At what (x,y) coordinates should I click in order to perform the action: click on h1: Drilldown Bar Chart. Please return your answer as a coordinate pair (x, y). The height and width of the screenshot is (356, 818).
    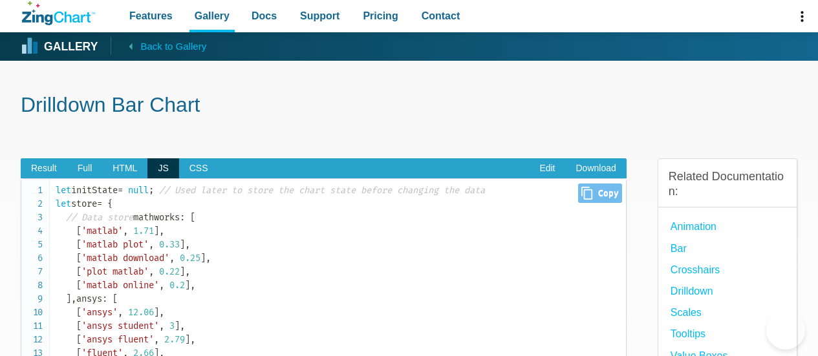
    Looking at the image, I should click on (408, 106).